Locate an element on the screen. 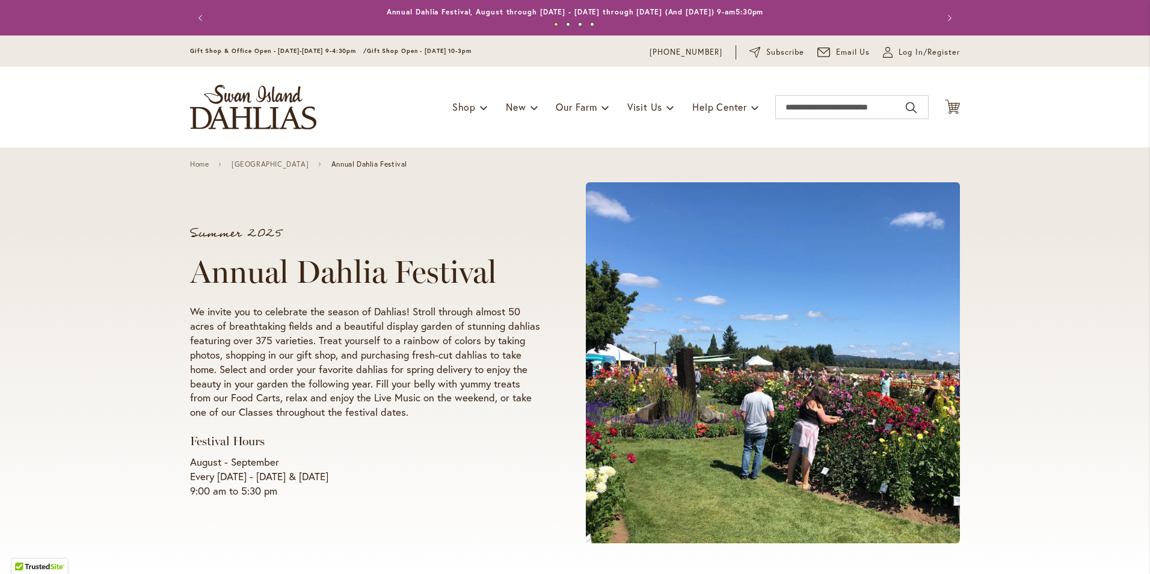 This screenshot has width=1150, height=574. h3: Festival Hours is located at coordinates (365, 441).